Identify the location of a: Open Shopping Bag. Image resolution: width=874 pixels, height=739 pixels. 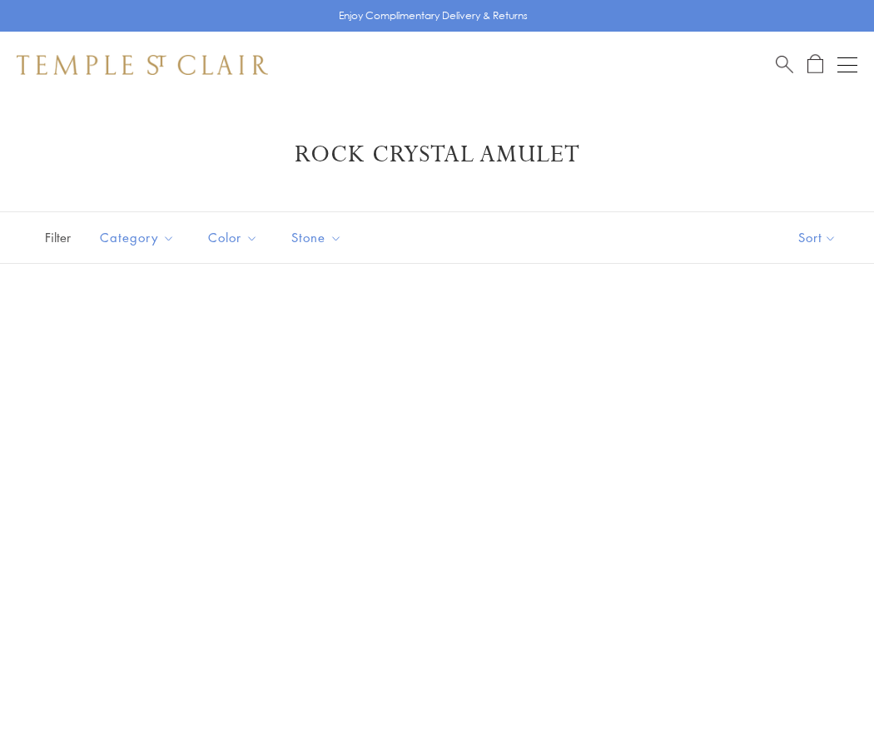
(815, 64).